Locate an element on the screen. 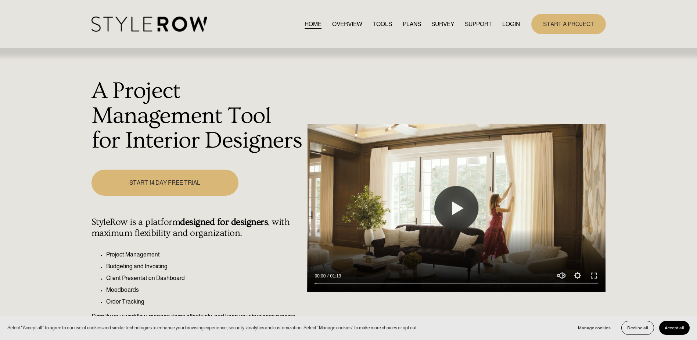  div: Current time is located at coordinates (321, 276).